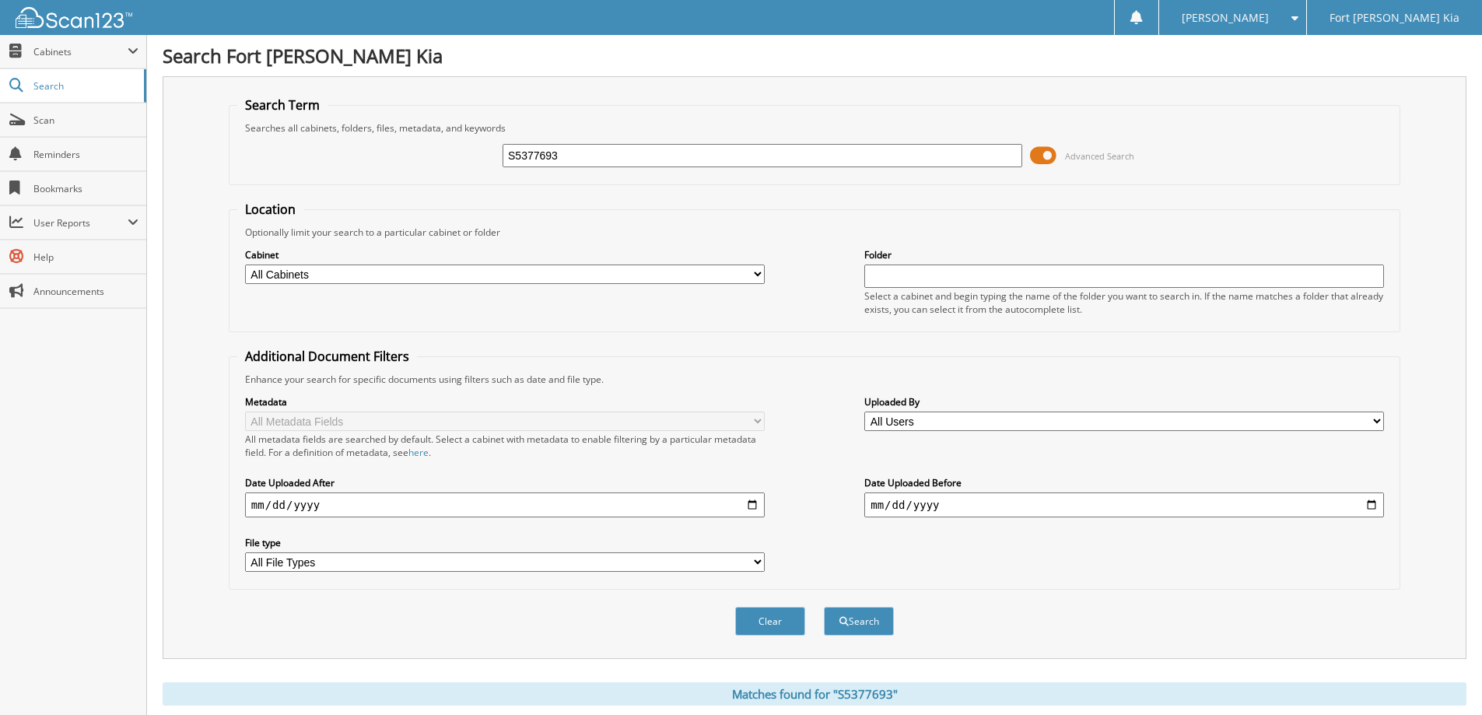 The width and height of the screenshot is (1482, 715). What do you see at coordinates (86, 120) in the screenshot?
I see `span: Scan` at bounding box center [86, 120].